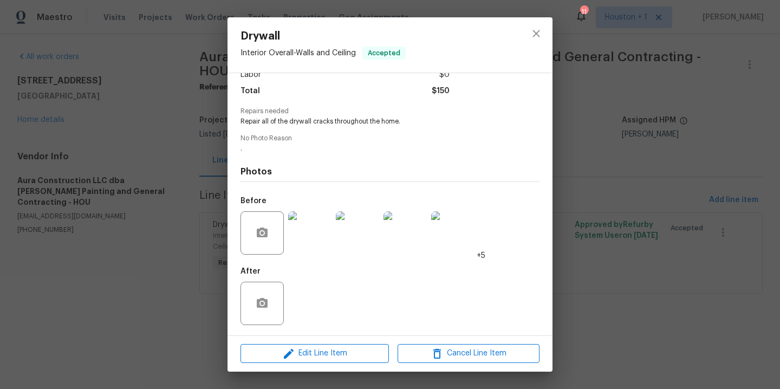  What do you see at coordinates (250, 91) in the screenshot?
I see `span: Total` at bounding box center [250, 91].